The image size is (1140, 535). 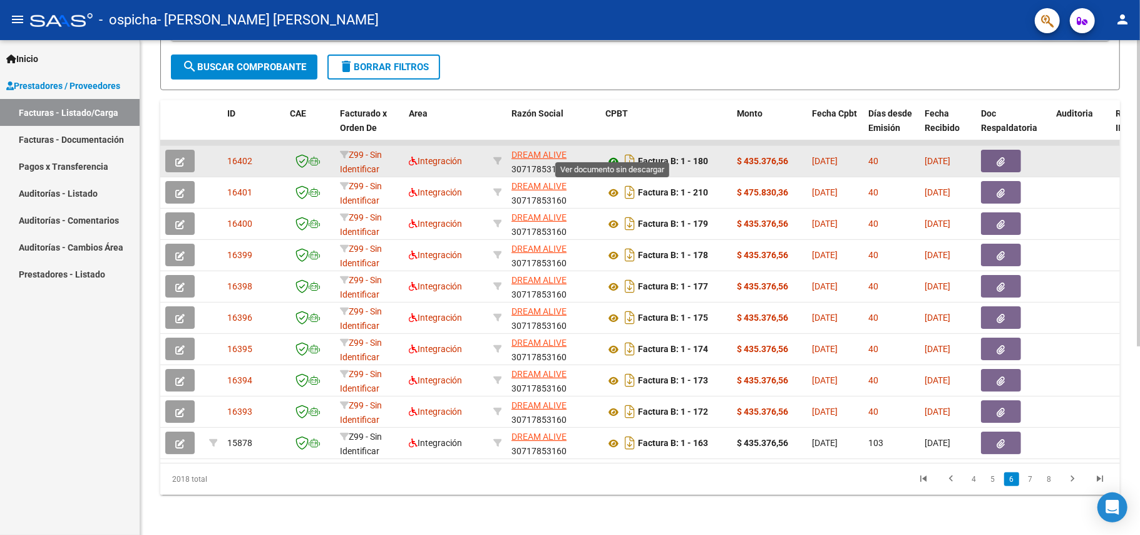 What do you see at coordinates (673, 412) in the screenshot?
I see `strong: Factura B: 1 - 172` at bounding box center [673, 412].